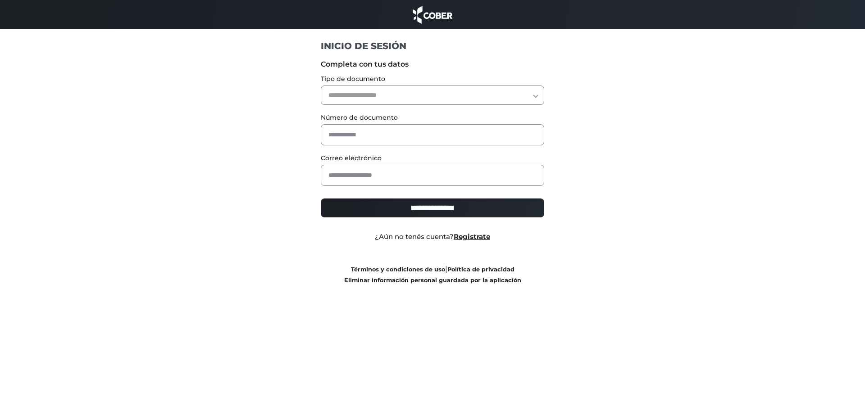  Describe the element at coordinates (432, 158) in the screenshot. I see `label: Correo electrónico` at that location.